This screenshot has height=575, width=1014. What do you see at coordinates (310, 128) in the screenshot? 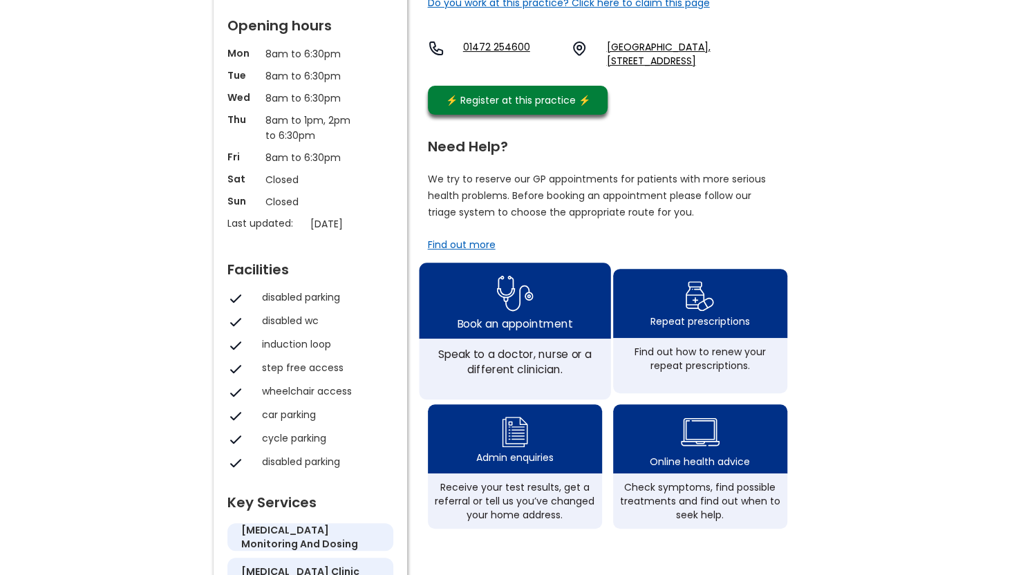
I see `p: 8am to 1pm, 2pm to 6:30pm` at bounding box center [310, 128].